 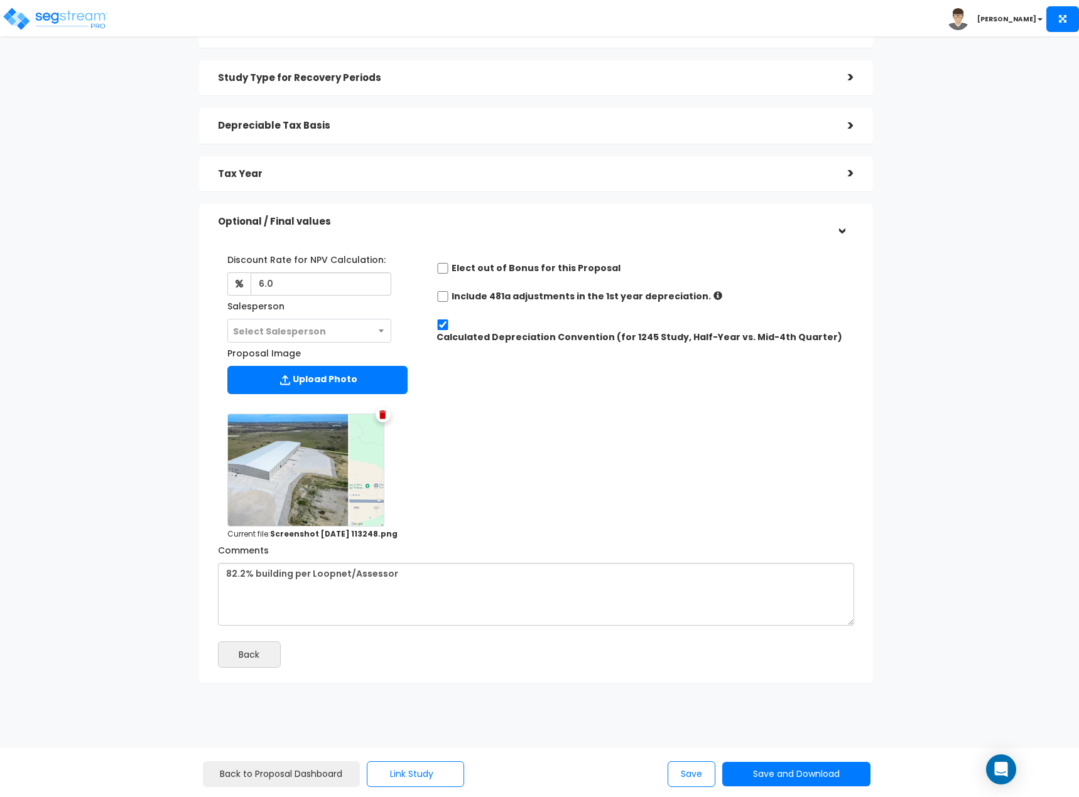 What do you see at coordinates (256, 304) in the screenshot?
I see `label: Salesperson` at bounding box center [256, 304].